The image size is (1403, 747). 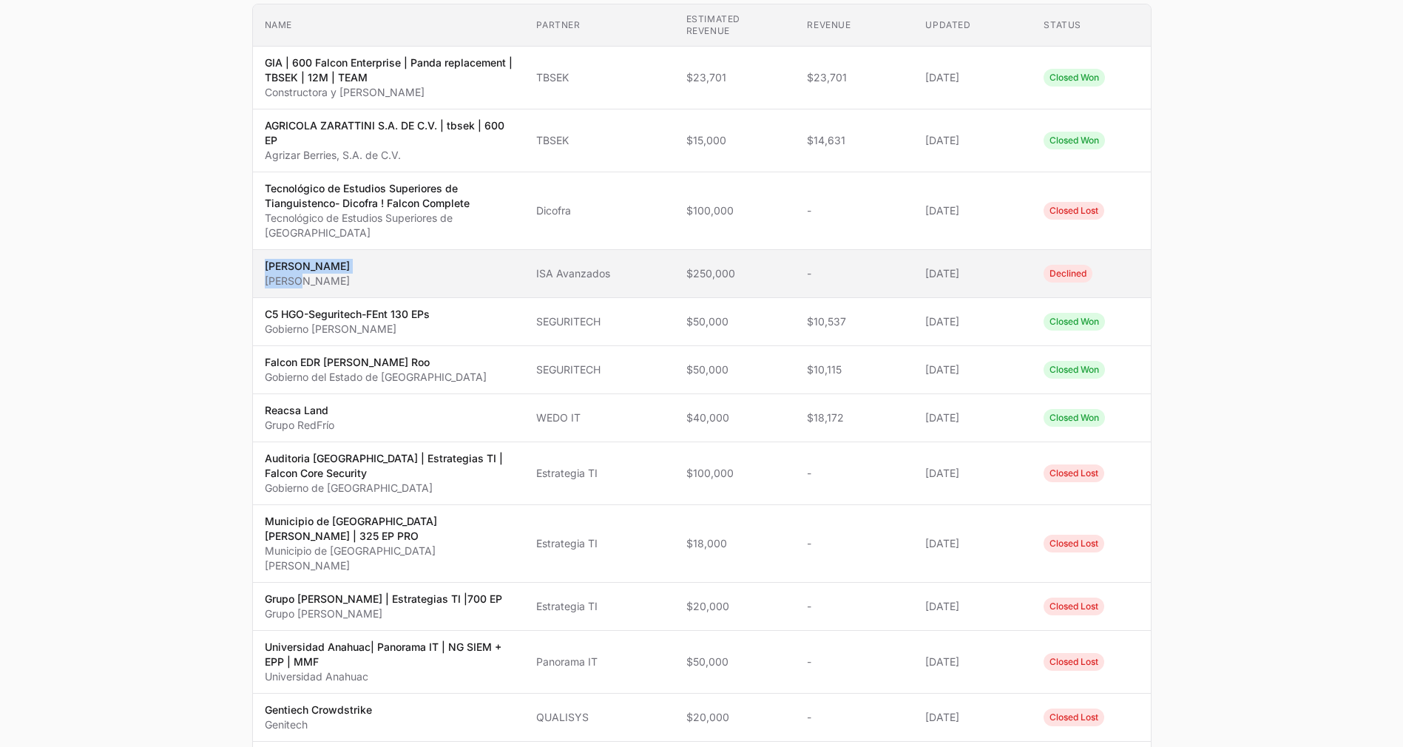 What do you see at coordinates (300, 425) in the screenshot?
I see `p: Grupo RedFrío` at bounding box center [300, 425].